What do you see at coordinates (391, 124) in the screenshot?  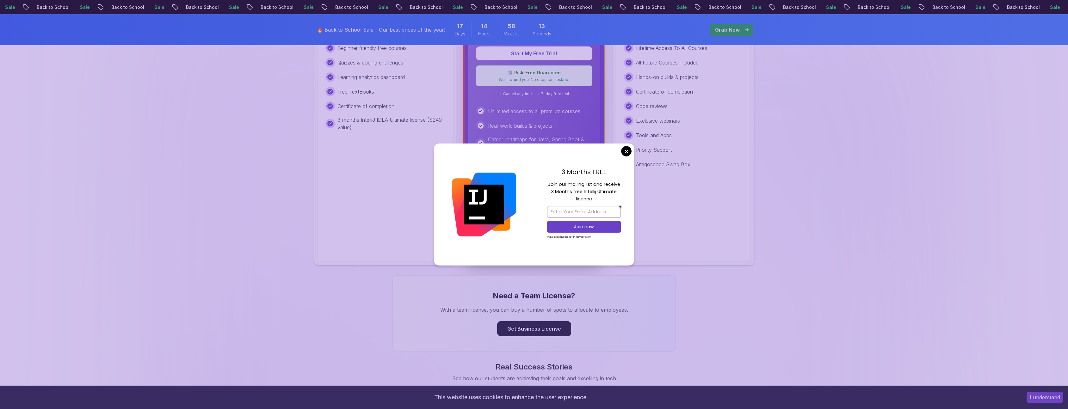 I see `p: 3 months IntelliJ IDEA Ultimate license ($249 value)` at bounding box center [391, 124].